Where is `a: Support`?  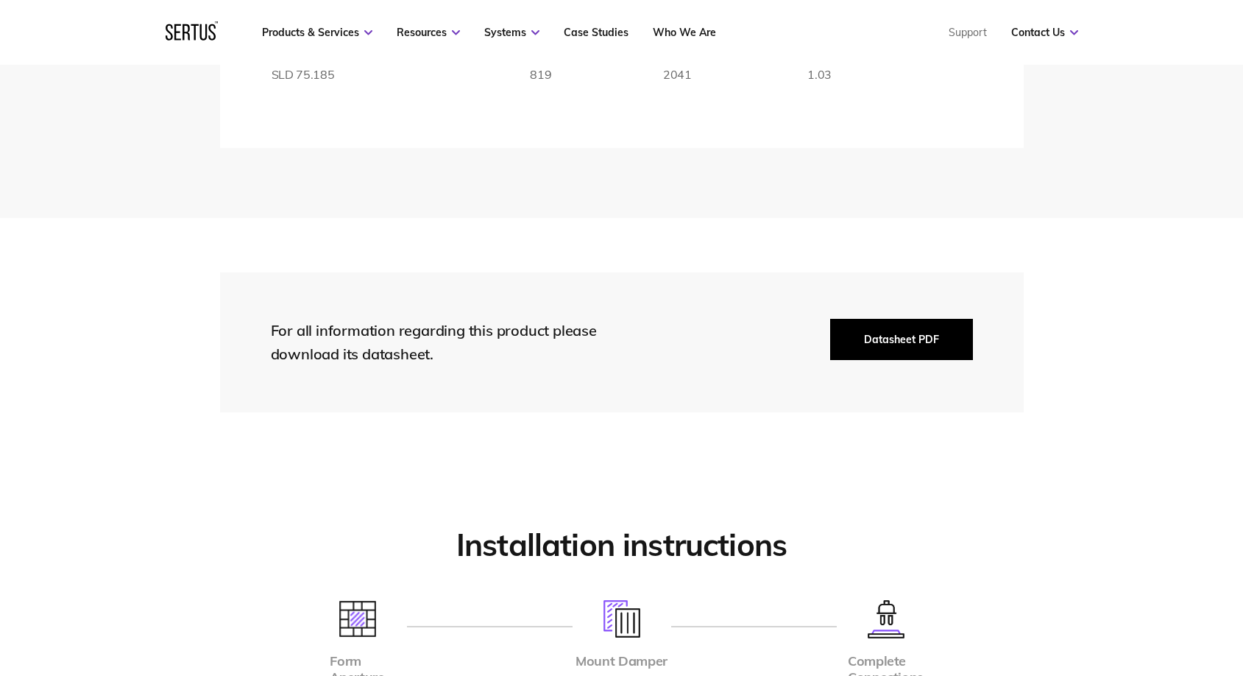
a: Support is located at coordinates (968, 32).